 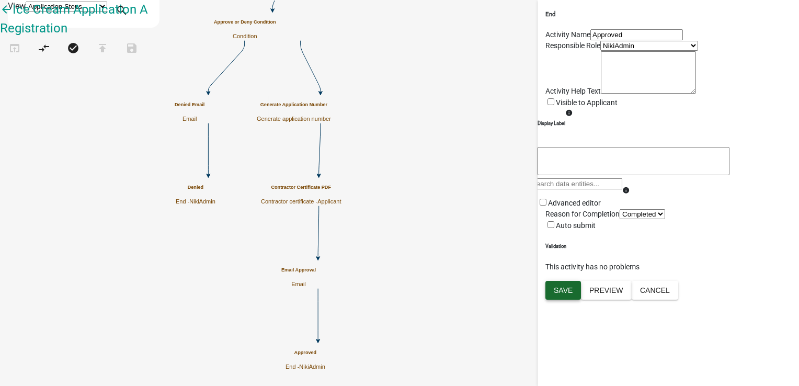 What do you see at coordinates (103, 49) in the screenshot?
I see `button: Publish` at bounding box center [103, 49].